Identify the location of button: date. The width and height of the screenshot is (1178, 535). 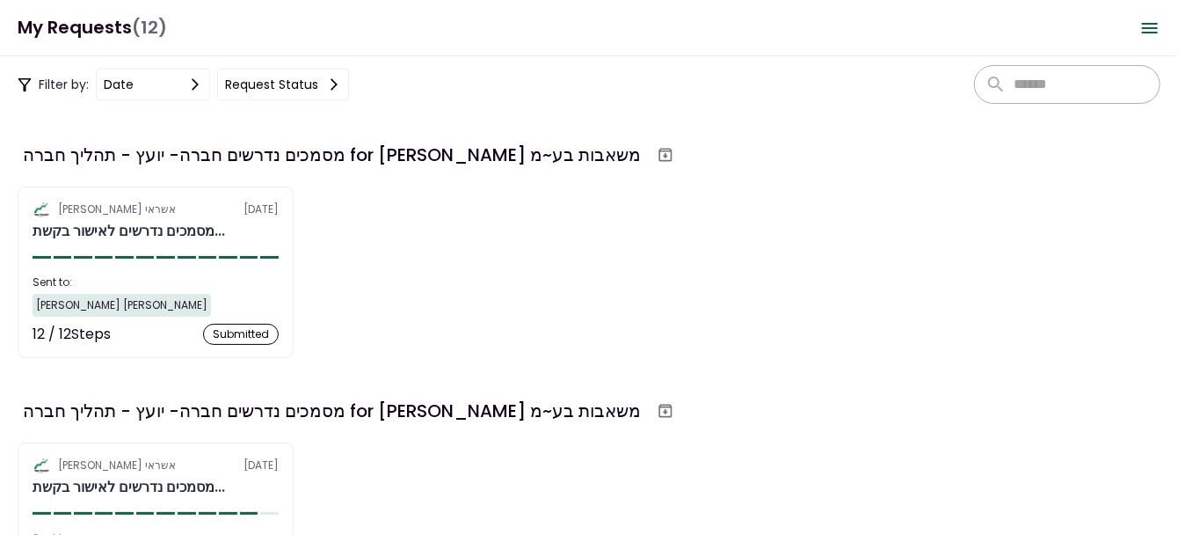
(153, 84).